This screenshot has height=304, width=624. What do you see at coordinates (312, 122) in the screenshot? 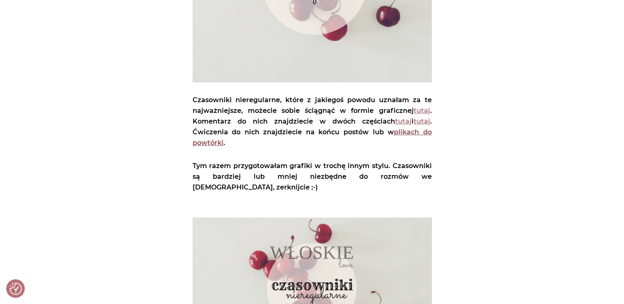
I see `p: Czasowniki nieregularne, które z jakiegoś powodu uznałam za te najważniejsze, możecie sobie ściąg...` at bounding box center [312, 122].